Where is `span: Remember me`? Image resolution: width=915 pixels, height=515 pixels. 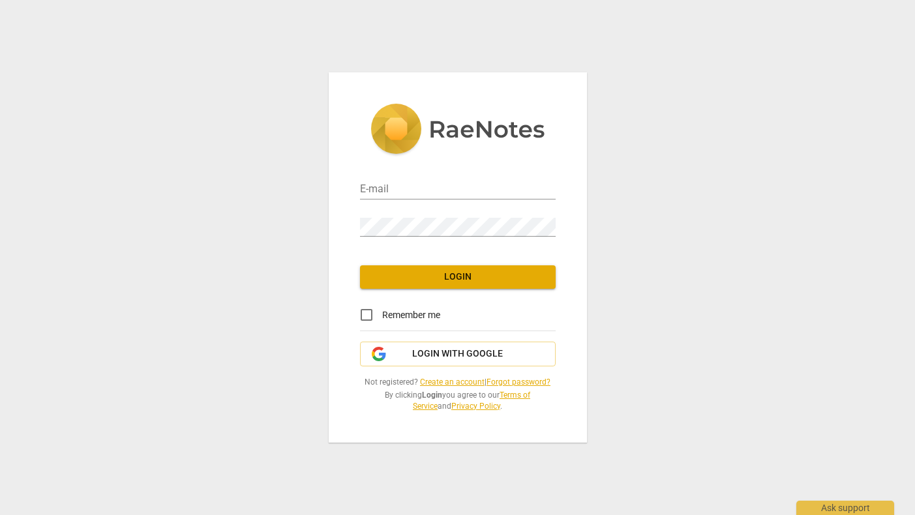 span: Remember me is located at coordinates (411, 315).